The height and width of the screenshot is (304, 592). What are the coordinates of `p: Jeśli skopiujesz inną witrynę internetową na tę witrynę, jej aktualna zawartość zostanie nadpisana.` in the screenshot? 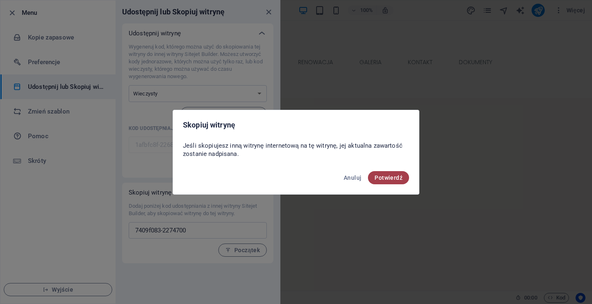 It's located at (296, 150).